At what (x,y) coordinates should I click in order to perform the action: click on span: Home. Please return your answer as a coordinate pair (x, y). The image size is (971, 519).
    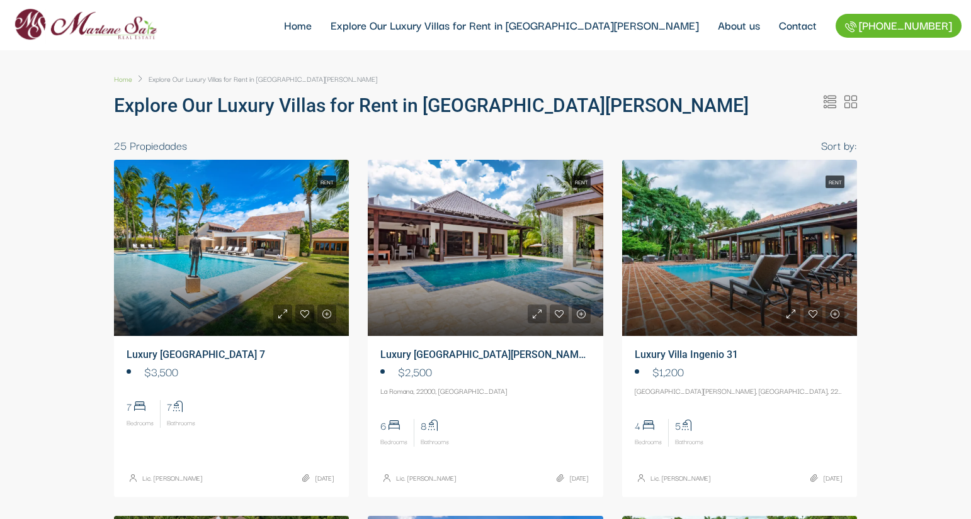
    Looking at the image, I should click on (123, 79).